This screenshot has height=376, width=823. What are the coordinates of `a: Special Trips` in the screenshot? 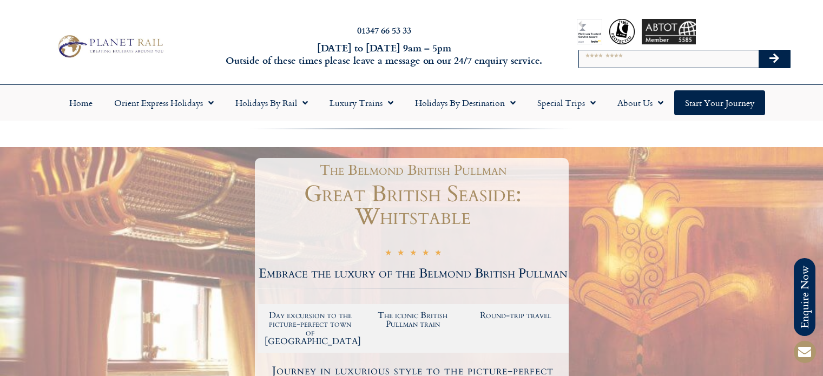 It's located at (567, 103).